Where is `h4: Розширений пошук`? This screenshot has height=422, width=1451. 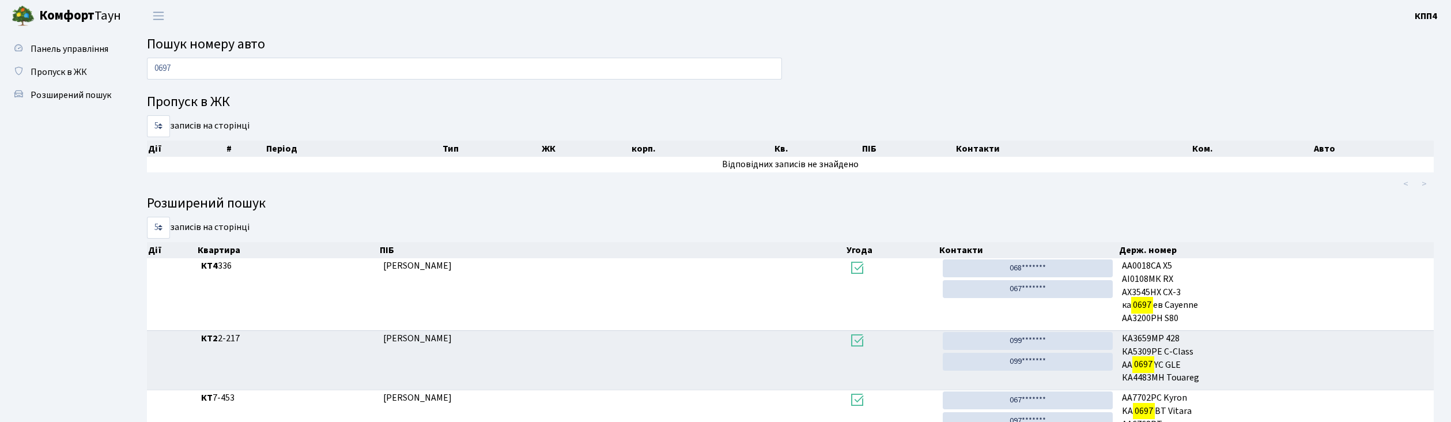 h4: Розширений пошук is located at coordinates (790, 203).